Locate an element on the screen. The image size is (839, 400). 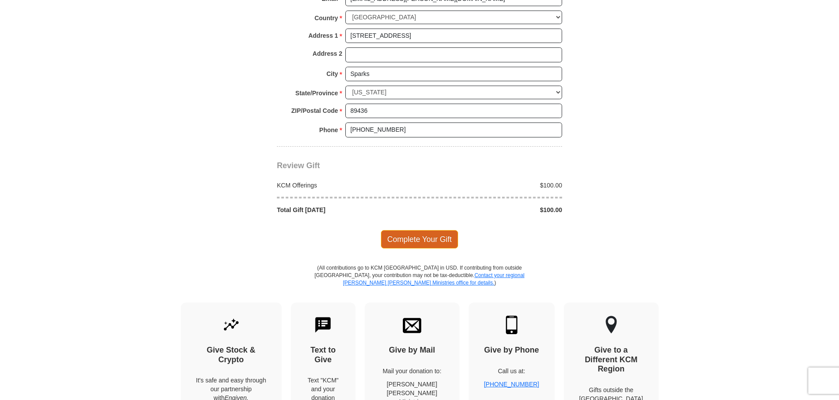
img: give-by-stock.svg is located at coordinates (231, 325).